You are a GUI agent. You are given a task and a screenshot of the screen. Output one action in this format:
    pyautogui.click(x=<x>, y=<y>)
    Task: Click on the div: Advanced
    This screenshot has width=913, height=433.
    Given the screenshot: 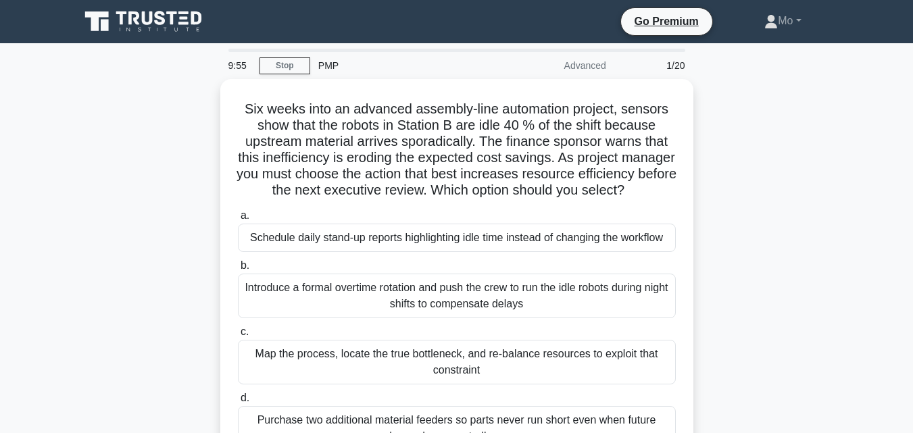 What is the action you would take?
    pyautogui.click(x=555, y=66)
    